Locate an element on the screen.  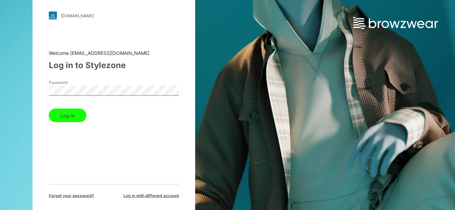
div: Log in to Stylezone is located at coordinates (114, 65).